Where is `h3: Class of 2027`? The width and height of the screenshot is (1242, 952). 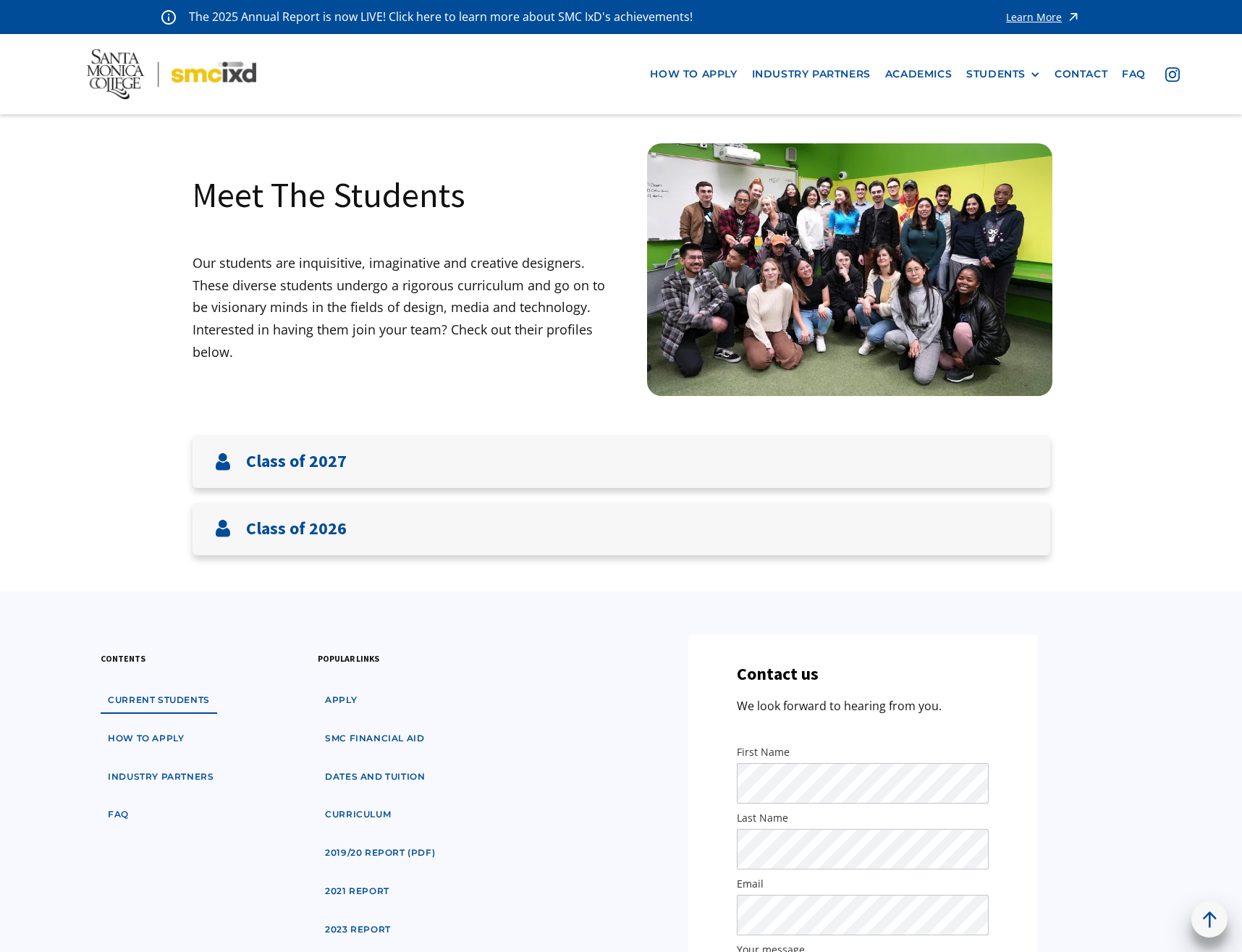
h3: Class of 2027 is located at coordinates (296, 461).